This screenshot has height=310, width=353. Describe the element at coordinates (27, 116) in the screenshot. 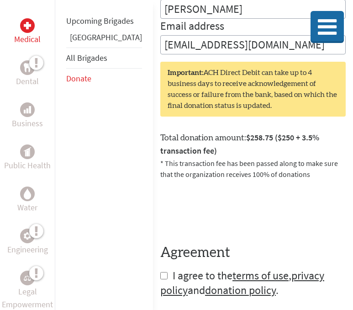

I see `a: BusinessBusiness` at that location.